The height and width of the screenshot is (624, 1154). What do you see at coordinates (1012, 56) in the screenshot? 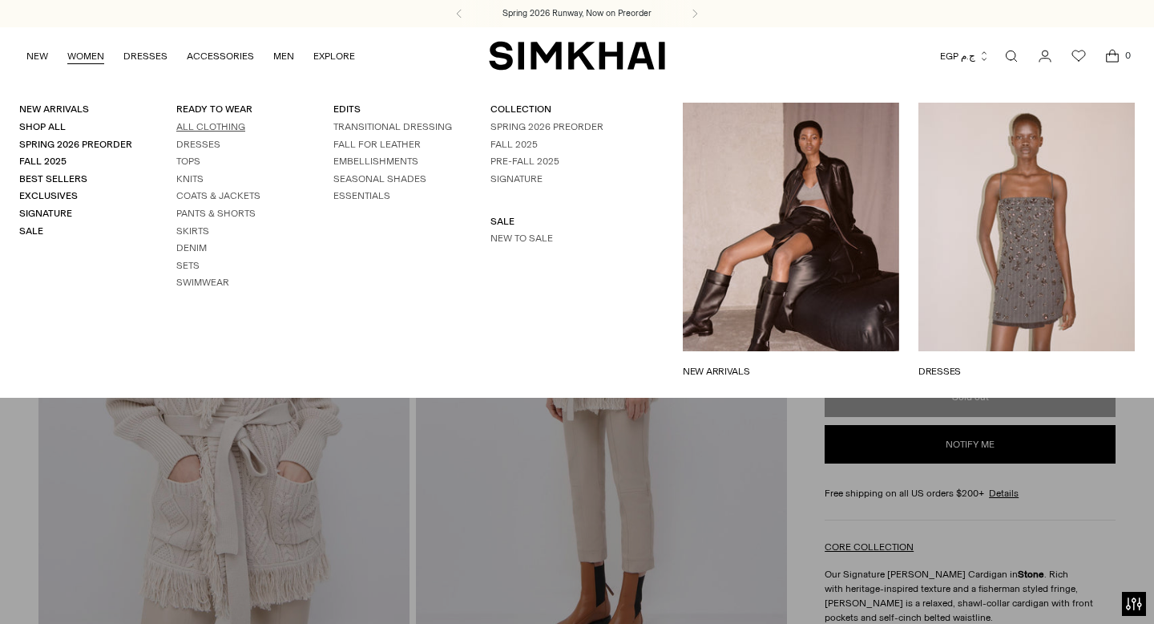
I see `a: Open search modal` at bounding box center [1012, 56].